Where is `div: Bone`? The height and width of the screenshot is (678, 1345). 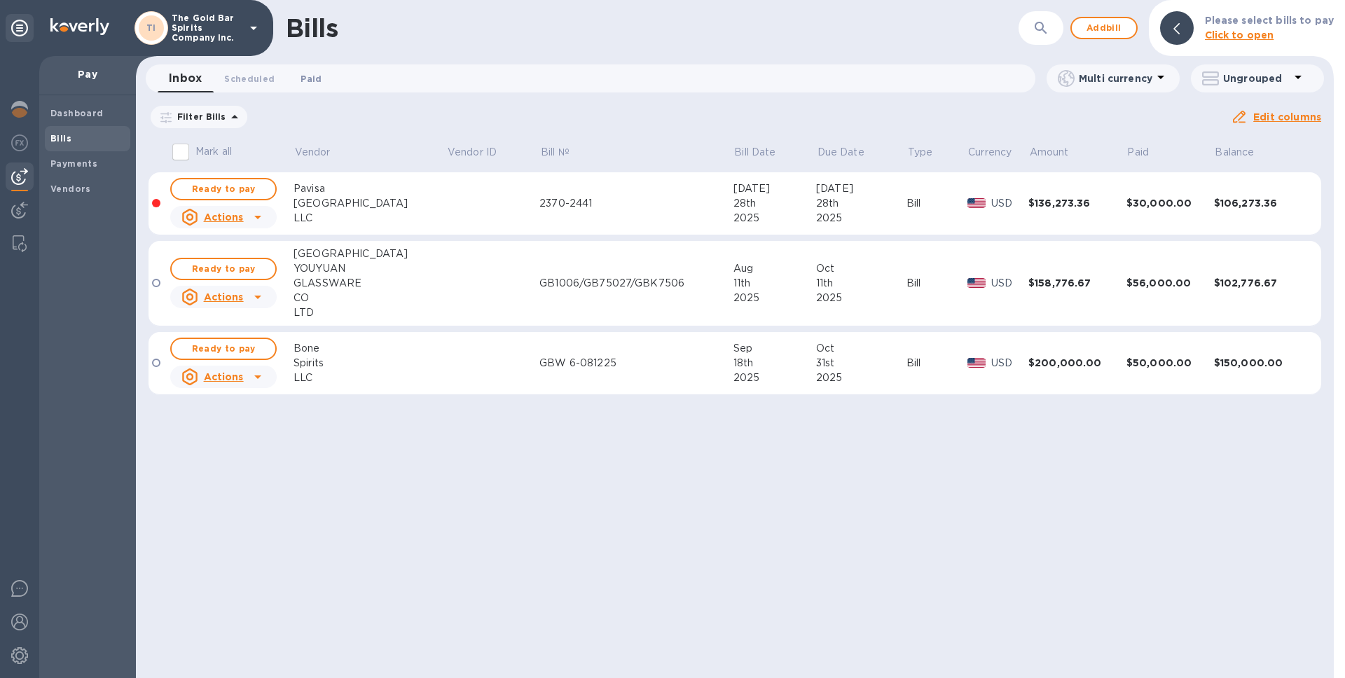 div: Bone is located at coordinates (370, 348).